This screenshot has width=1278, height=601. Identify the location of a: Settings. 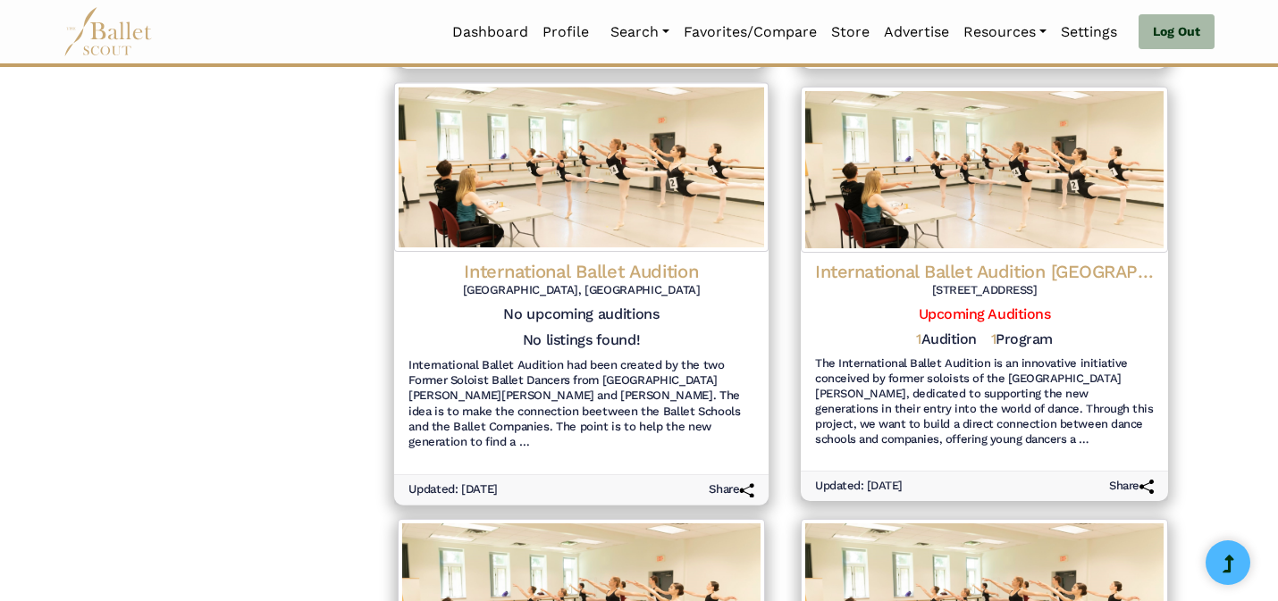
(1088, 32).